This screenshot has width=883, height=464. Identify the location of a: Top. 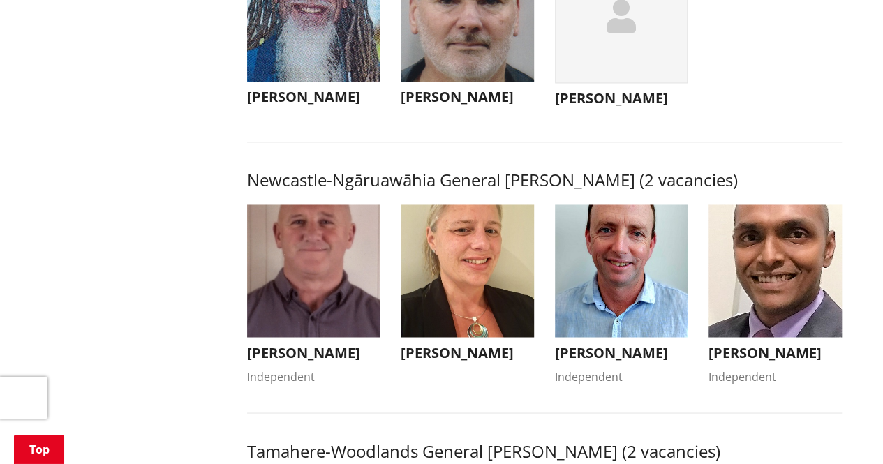
(39, 449).